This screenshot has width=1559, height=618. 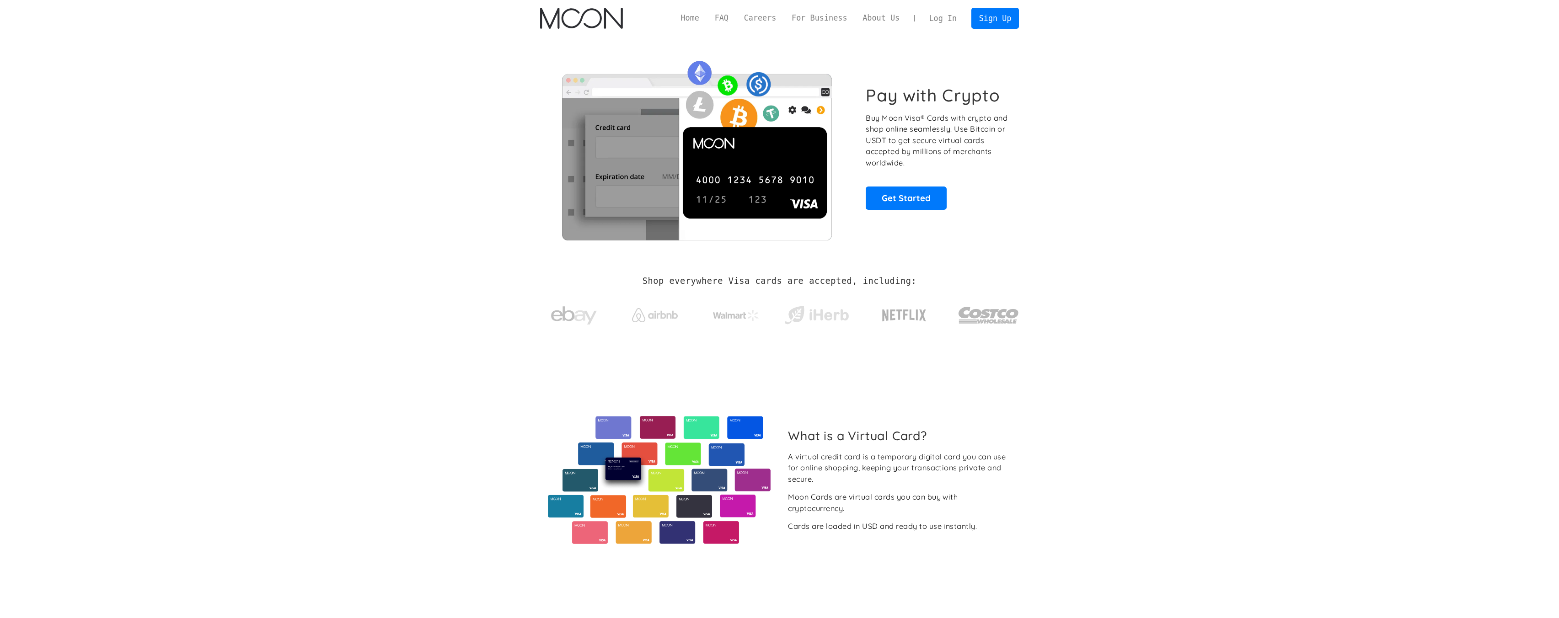 I want to click on a: iHerb, so click(x=816, y=313).